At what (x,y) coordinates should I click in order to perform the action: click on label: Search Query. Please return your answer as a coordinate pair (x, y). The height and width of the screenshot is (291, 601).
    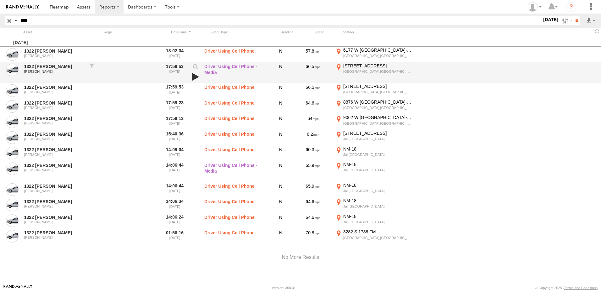
    Looking at the image, I should click on (16, 20).